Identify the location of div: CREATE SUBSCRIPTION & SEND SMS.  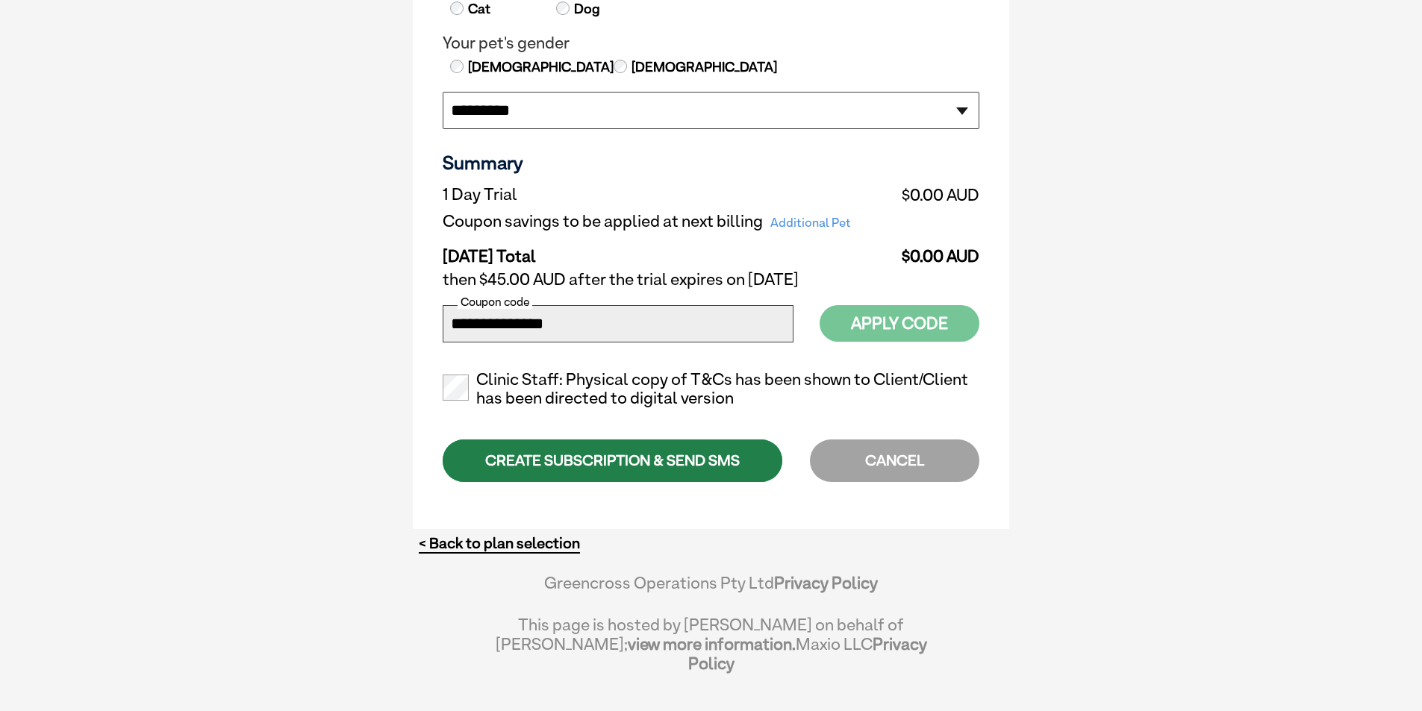
(612, 460).